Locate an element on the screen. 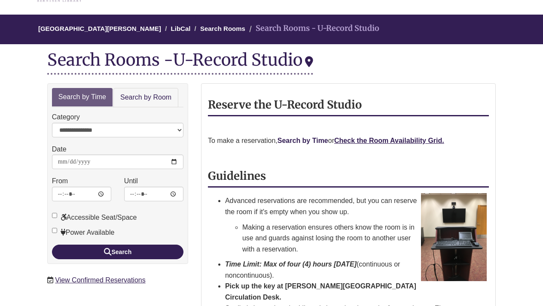  li: Search Rooms - U-Record Studio is located at coordinates (313, 28).